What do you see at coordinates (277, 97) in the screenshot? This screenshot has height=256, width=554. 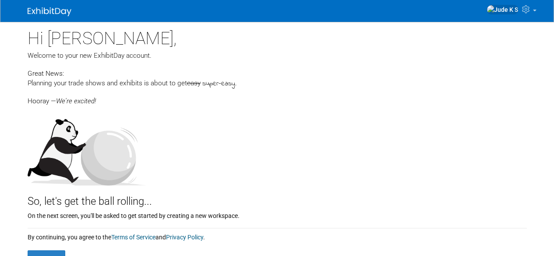 I see `div: Hooray —` at bounding box center [277, 97].